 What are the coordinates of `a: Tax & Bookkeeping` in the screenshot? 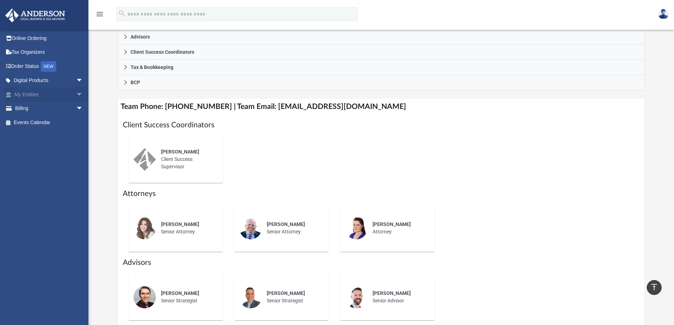 It's located at (381, 67).